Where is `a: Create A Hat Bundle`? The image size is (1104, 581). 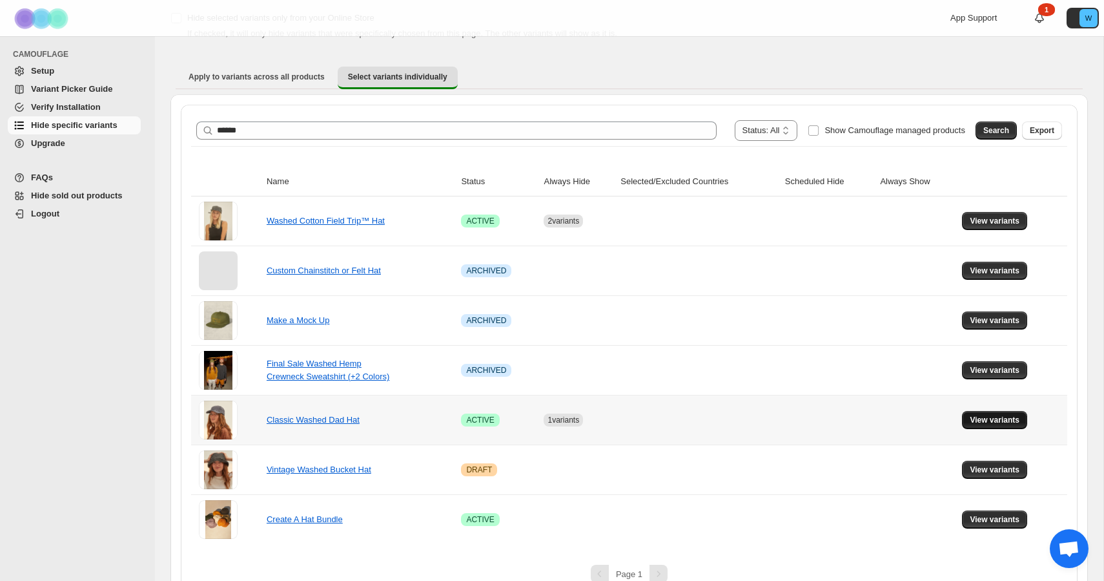
a: Create A Hat Bundle is located at coordinates (305, 519).